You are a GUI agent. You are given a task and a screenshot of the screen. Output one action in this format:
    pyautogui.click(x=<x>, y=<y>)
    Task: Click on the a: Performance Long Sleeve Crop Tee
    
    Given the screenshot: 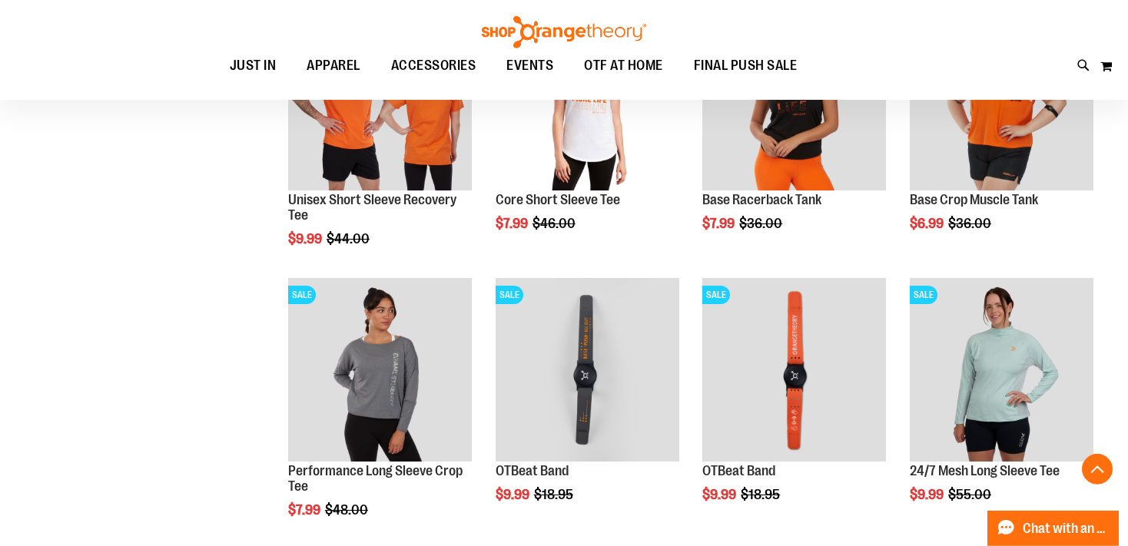 What is the action you would take?
    pyautogui.click(x=375, y=479)
    